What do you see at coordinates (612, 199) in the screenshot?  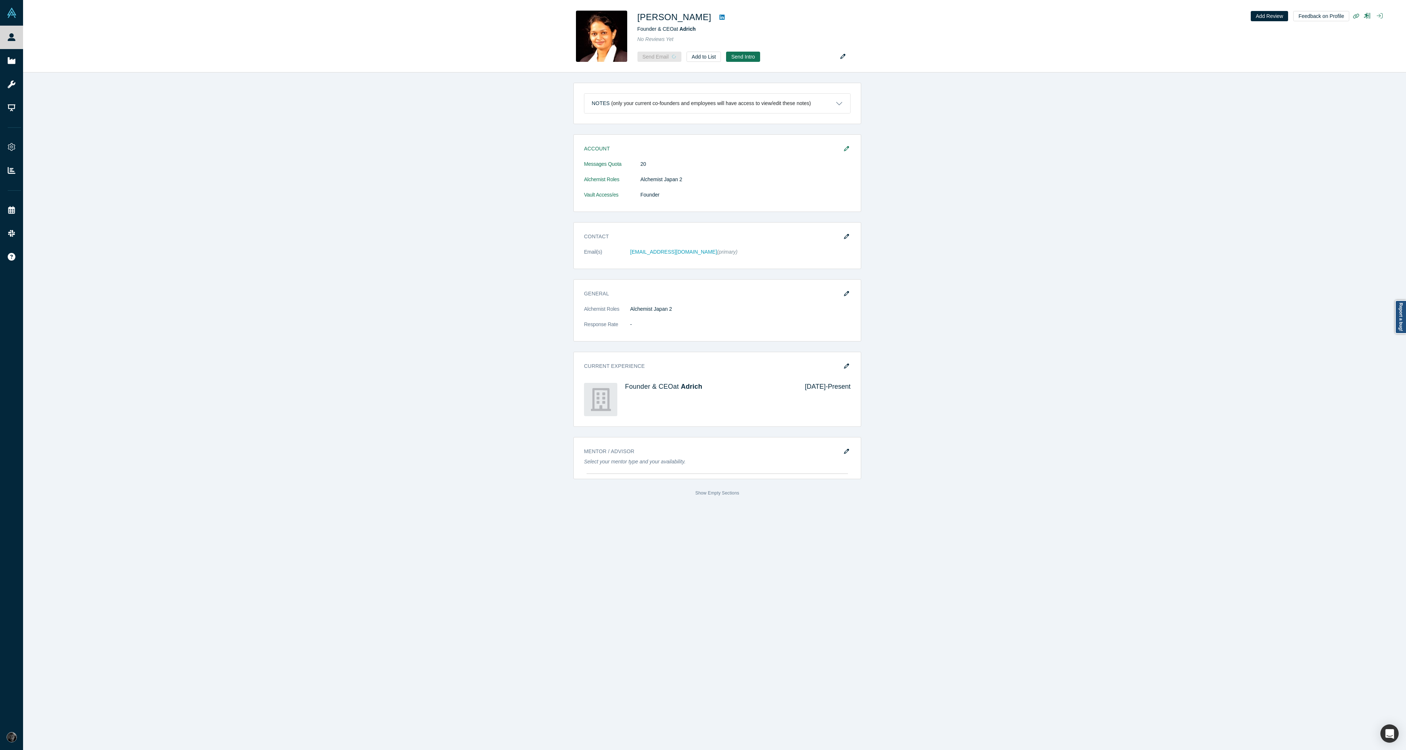 I see `dt: Vault Access/es` at bounding box center [612, 199].